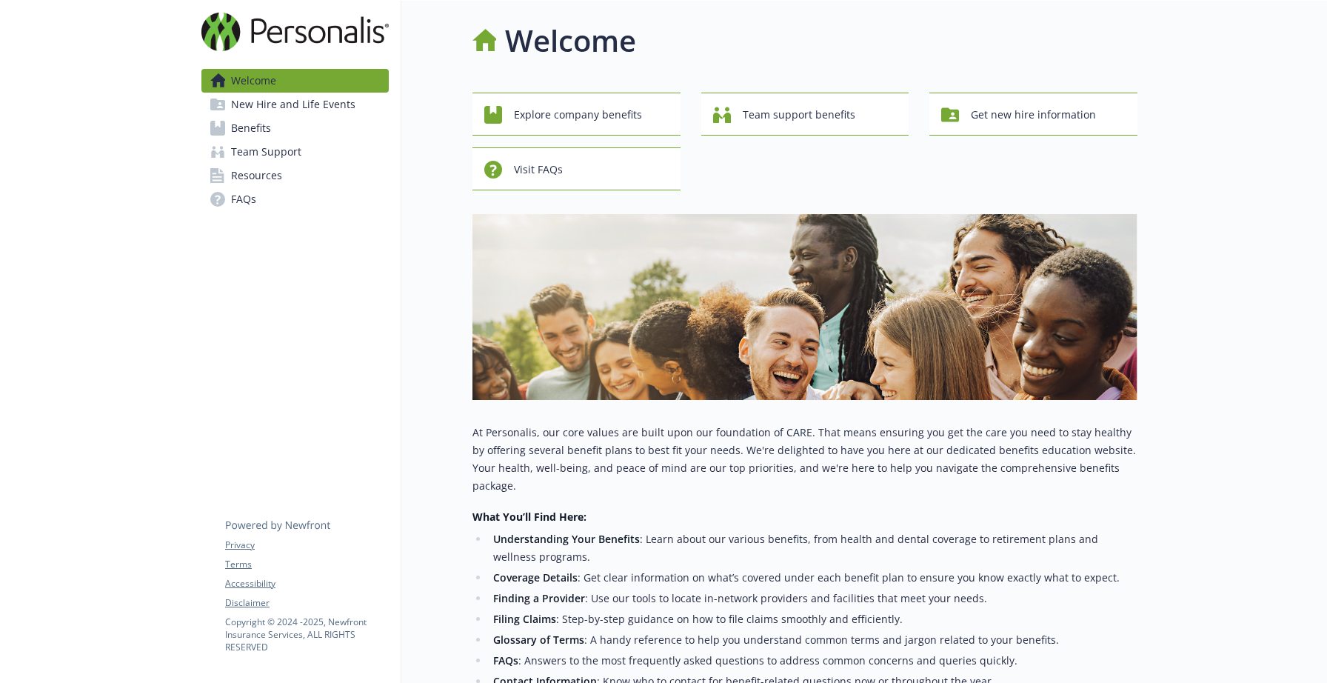 The width and height of the screenshot is (1327, 683). Describe the element at coordinates (813, 548) in the screenshot. I see `li: : Learn about our various benefits, from health and dental coverage to retirement plans and welln...` at that location.